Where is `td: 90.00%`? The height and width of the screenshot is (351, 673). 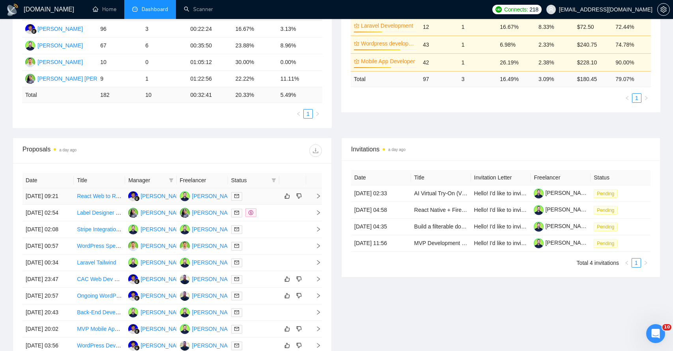
td: 90.00% is located at coordinates (632, 62).